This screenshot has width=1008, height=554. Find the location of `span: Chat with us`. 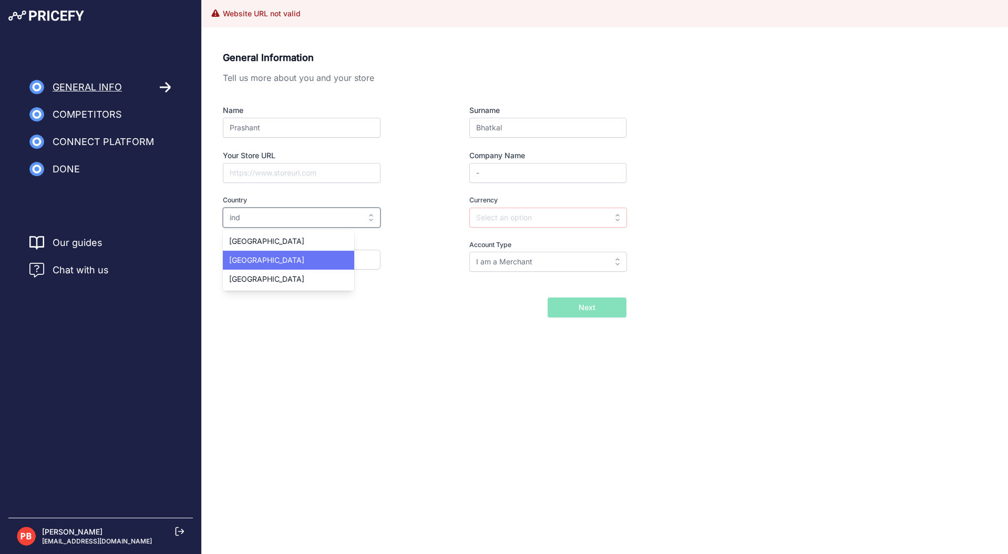

span: Chat with us is located at coordinates (80, 270).